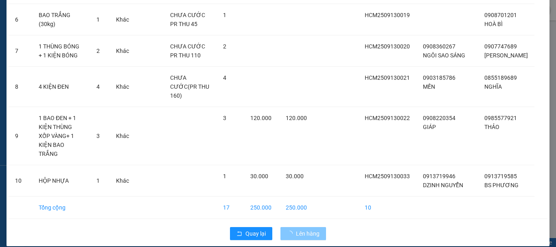  Describe the element at coordinates (240, 234) in the screenshot. I see `span: rollback` at that location.